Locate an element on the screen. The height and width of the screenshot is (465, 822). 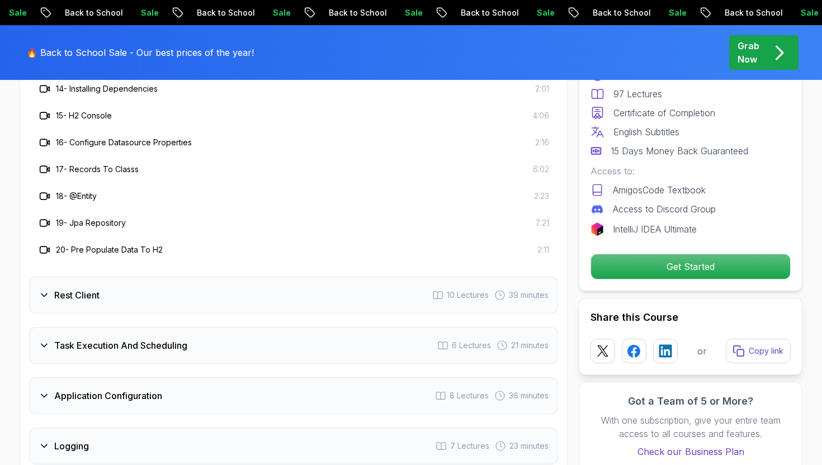
span: 23 minutes is located at coordinates (529, 446).